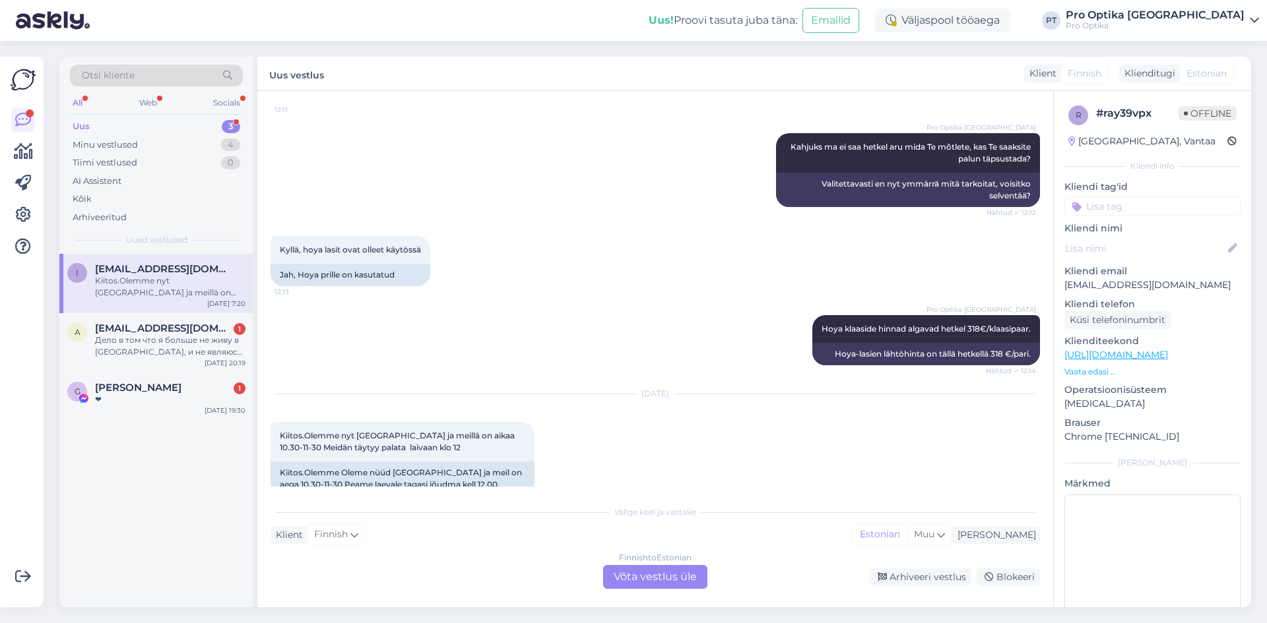  I want to click on div: Arhiveeritud, so click(100, 218).